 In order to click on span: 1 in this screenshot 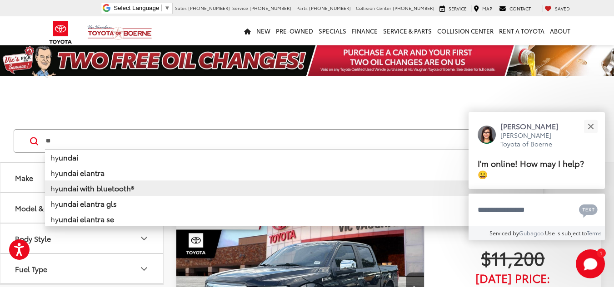, I will do `click(600, 253)`.